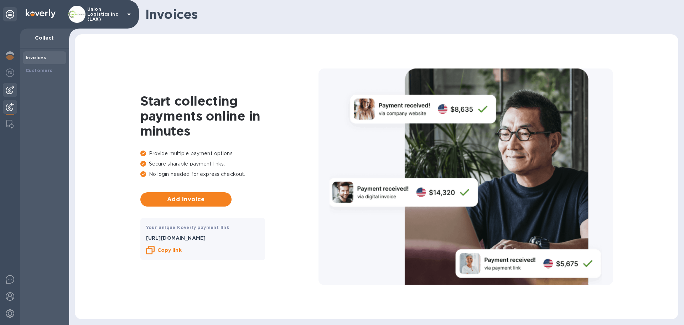 This screenshot has height=325, width=684. What do you see at coordinates (230, 164) in the screenshot?
I see `p: Secure sharable payment links.` at bounding box center [230, 164].